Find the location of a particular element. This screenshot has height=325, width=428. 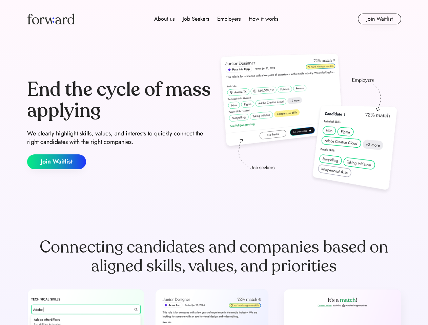

div: We clearly highlight skills, values, and interests to quickly connect the right candidates with t... is located at coordinates (119, 138).